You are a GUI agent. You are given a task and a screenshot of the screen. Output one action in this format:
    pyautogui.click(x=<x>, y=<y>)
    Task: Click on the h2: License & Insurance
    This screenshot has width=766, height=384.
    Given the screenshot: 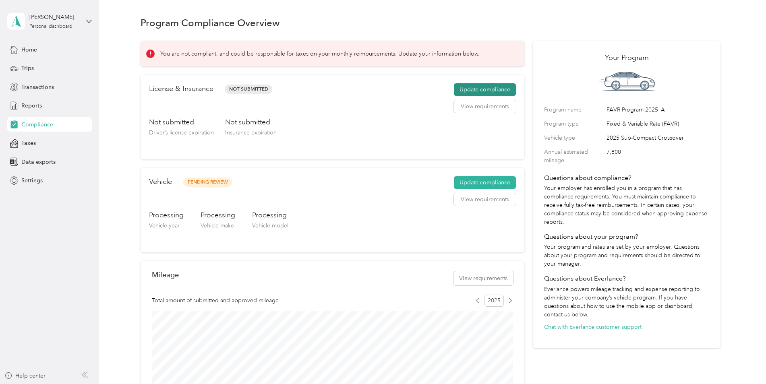 What is the action you would take?
    pyautogui.click(x=181, y=89)
    